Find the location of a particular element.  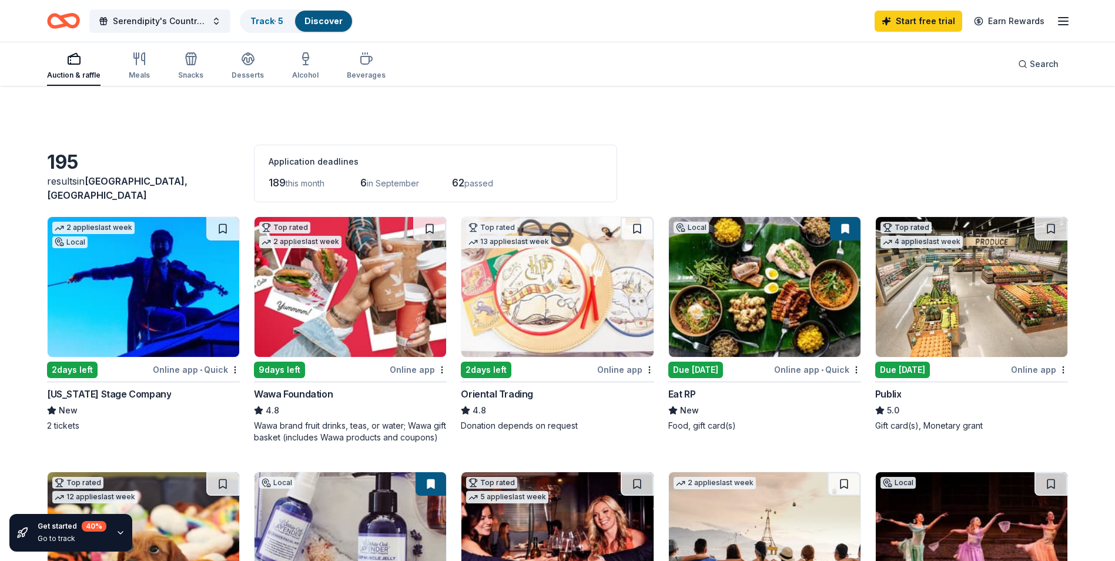

div: Gift card(s), Monetary grant is located at coordinates (971, 425).